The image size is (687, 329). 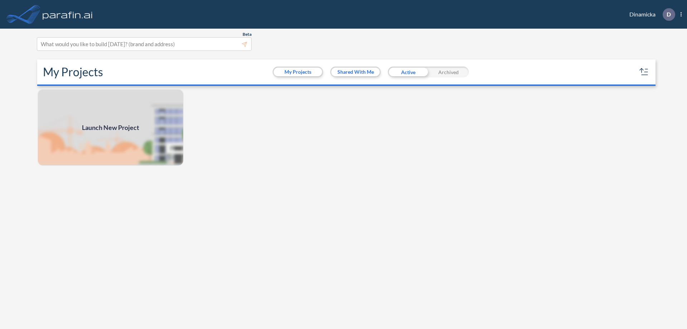 I want to click on img: add, so click(x=111, y=127).